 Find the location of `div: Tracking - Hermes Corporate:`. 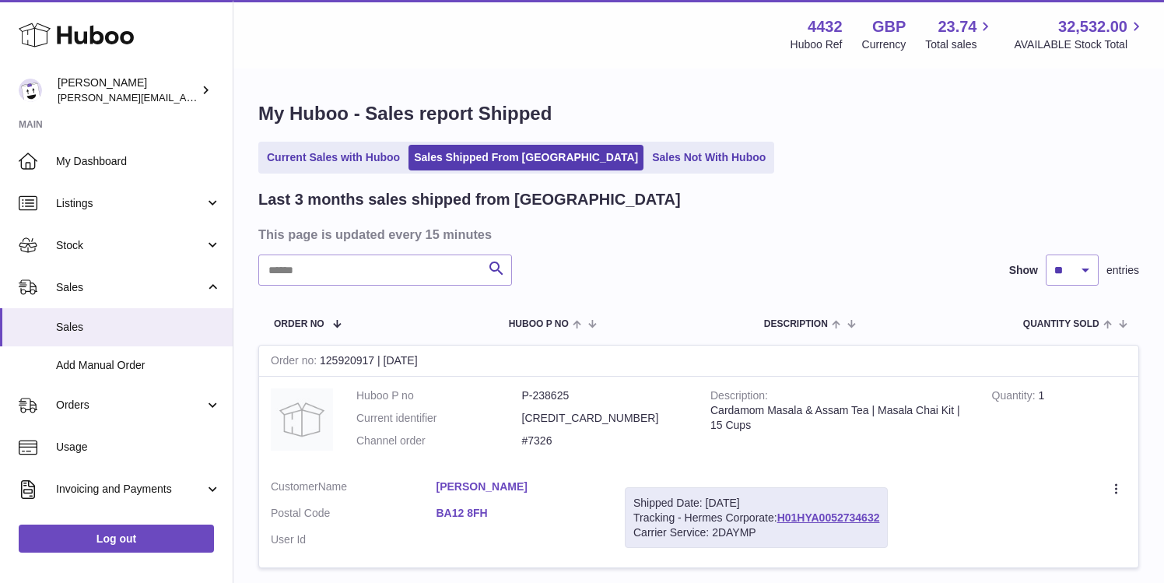

div: Tracking - Hermes Corporate: is located at coordinates (757, 518).